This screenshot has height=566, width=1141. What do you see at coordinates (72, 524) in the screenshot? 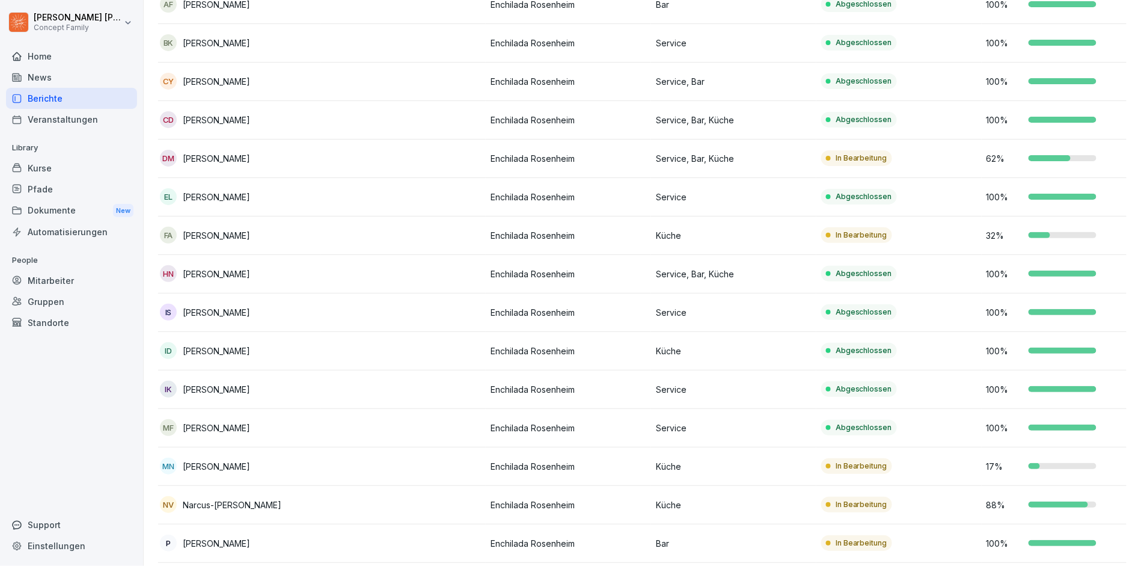
I see `div: Support` at bounding box center [72, 524].